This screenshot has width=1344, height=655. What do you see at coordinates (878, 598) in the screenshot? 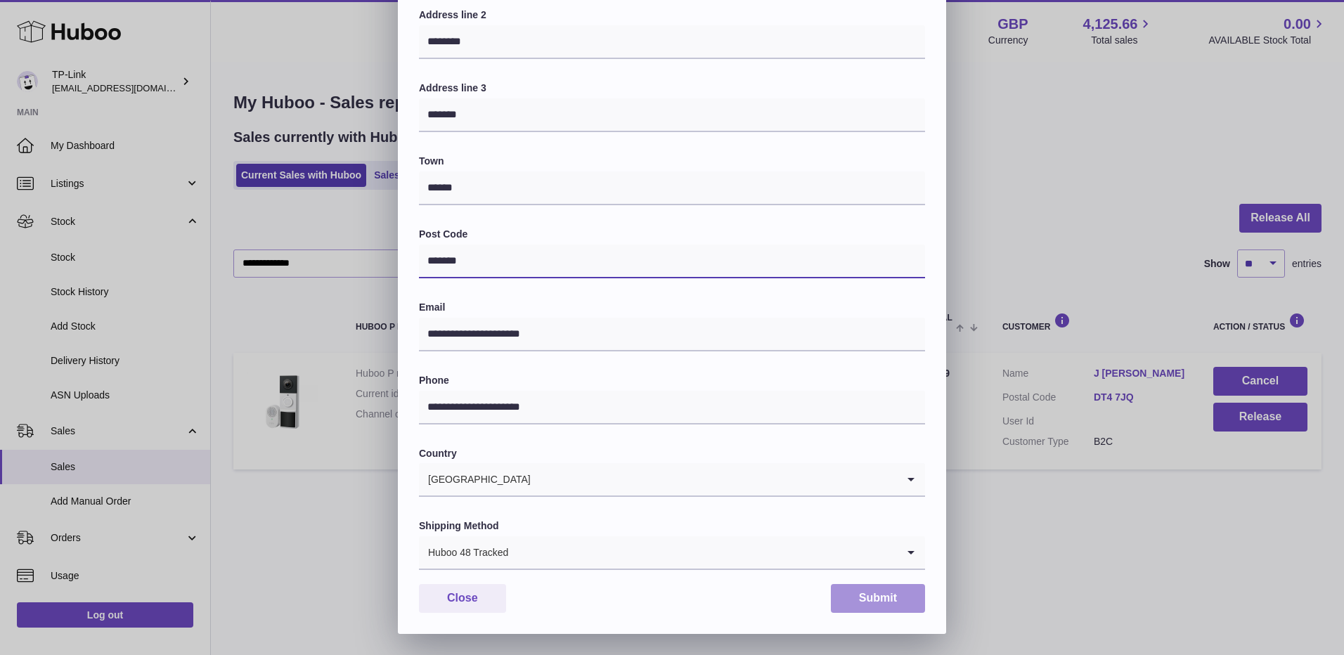
I see `button: Submit` at bounding box center [878, 598].